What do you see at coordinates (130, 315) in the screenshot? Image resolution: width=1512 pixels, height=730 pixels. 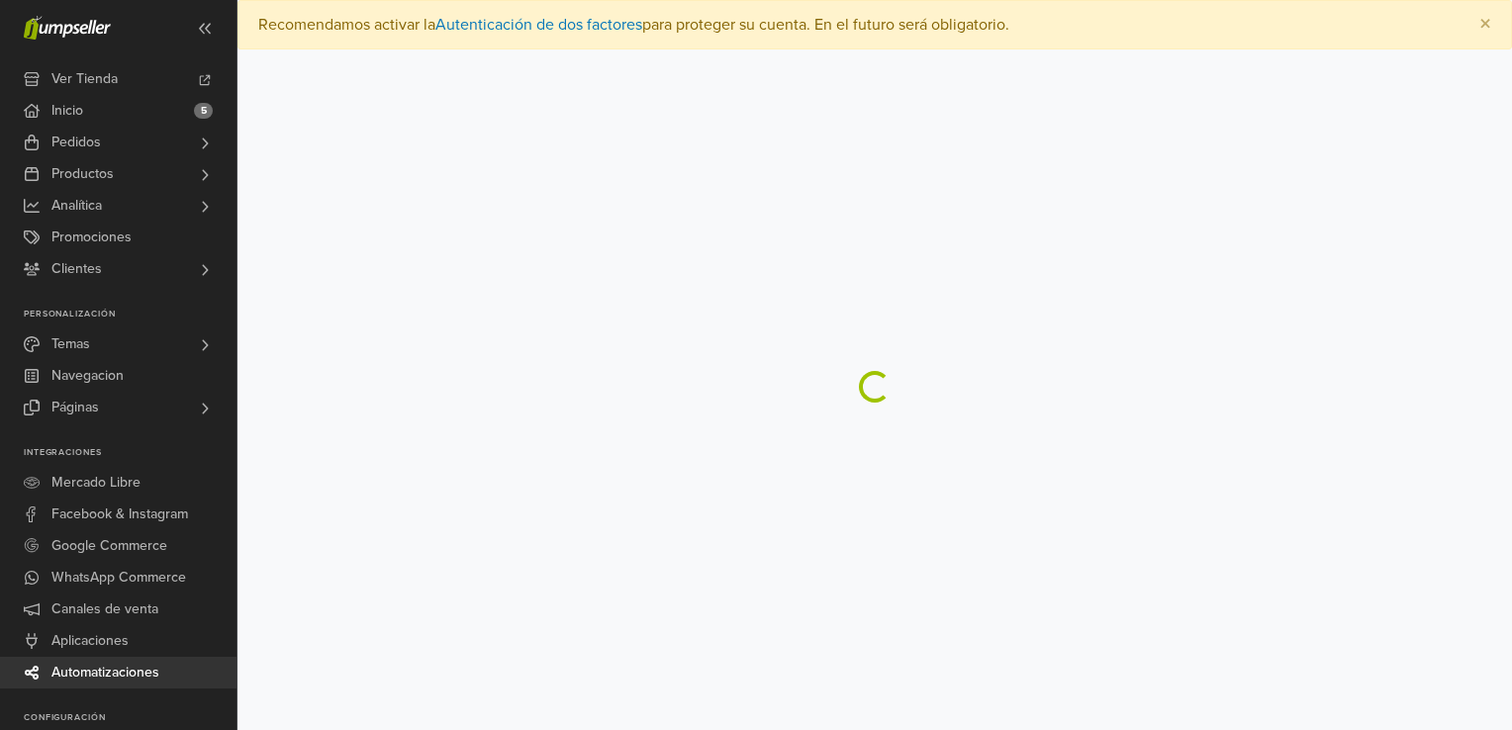 I see `p: Personalización` at bounding box center [130, 315].